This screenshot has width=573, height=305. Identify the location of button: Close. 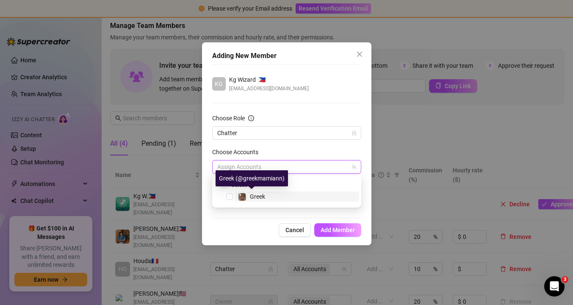
(360, 54).